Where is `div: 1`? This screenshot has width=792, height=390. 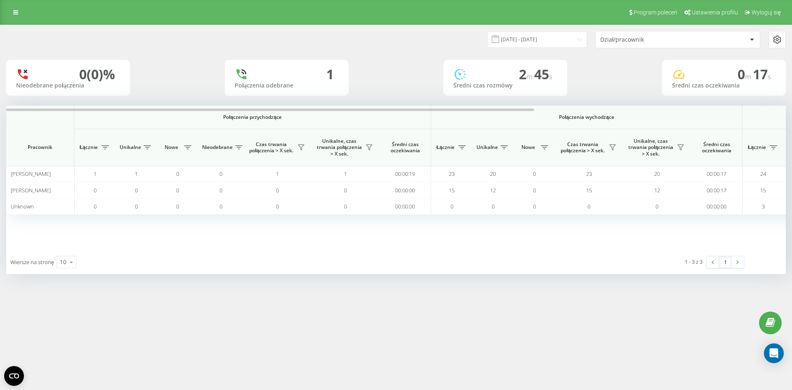
div: 1 is located at coordinates (330, 74).